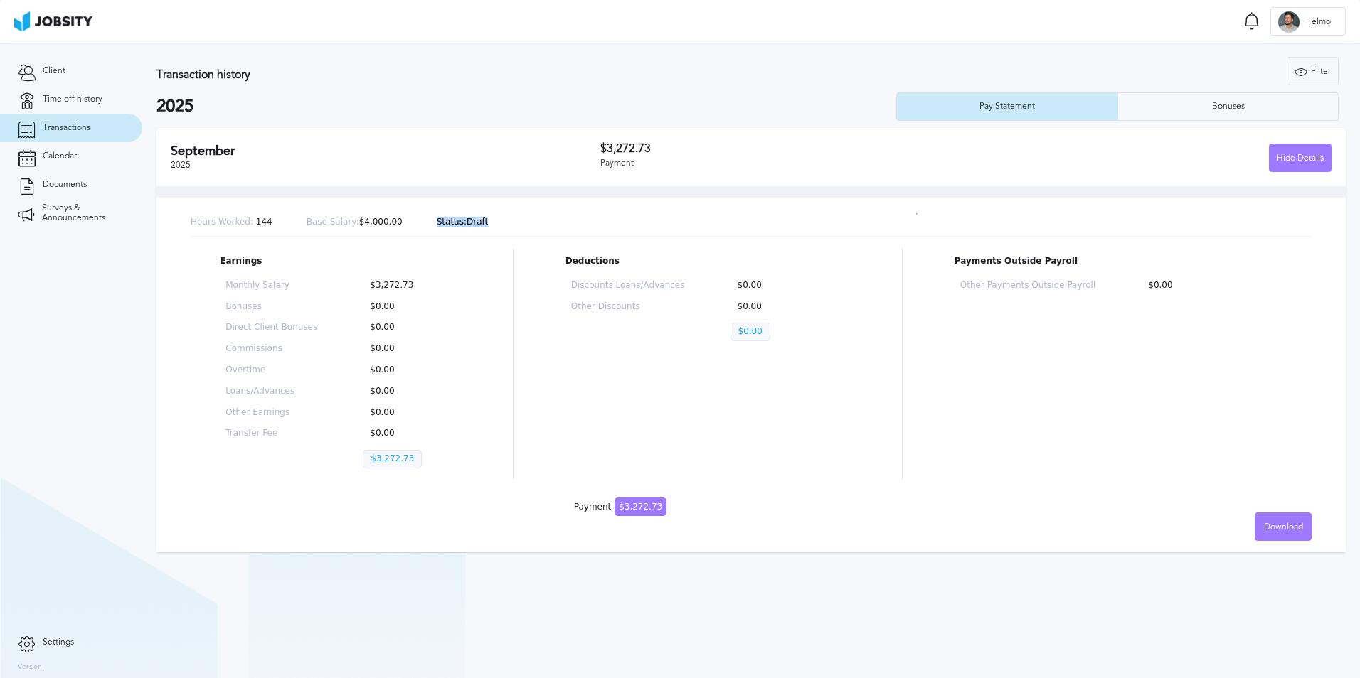 The height and width of the screenshot is (678, 1360). What do you see at coordinates (54, 71) in the screenshot?
I see `span: Client` at bounding box center [54, 71].